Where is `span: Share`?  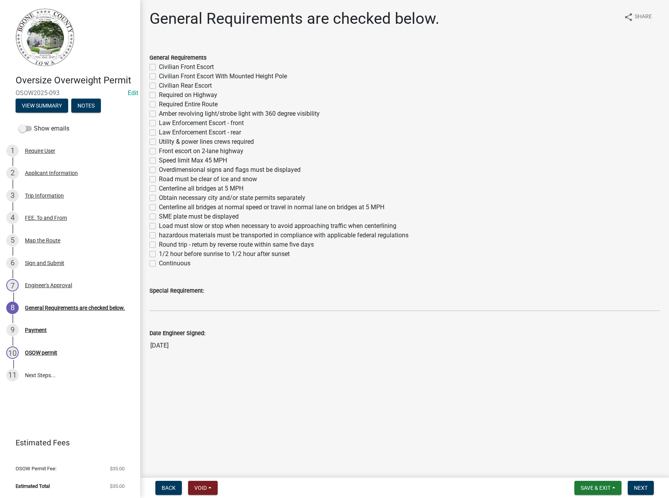 span: Share is located at coordinates (643, 17).